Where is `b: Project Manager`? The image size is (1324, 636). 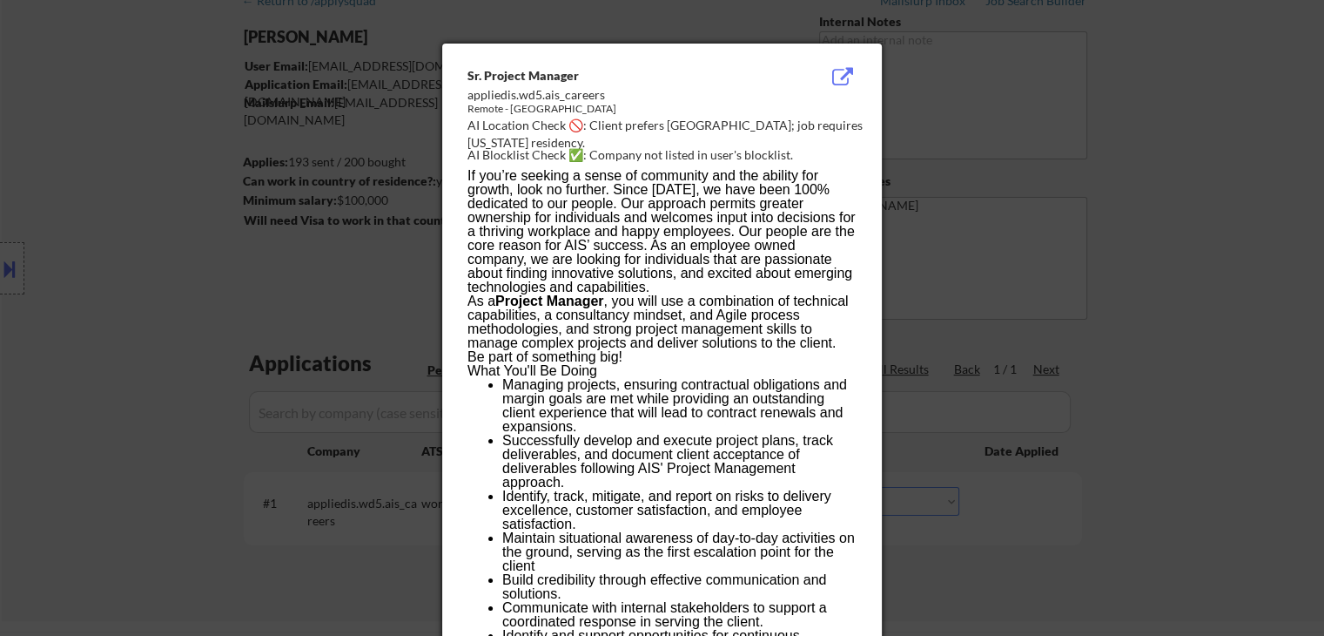
b: Project Manager is located at coordinates (549, 300).